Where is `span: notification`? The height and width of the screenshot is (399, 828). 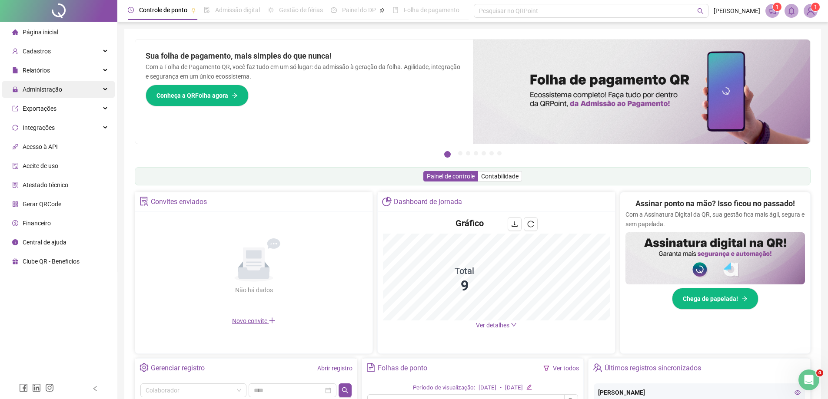 span: notification is located at coordinates (772, 11).